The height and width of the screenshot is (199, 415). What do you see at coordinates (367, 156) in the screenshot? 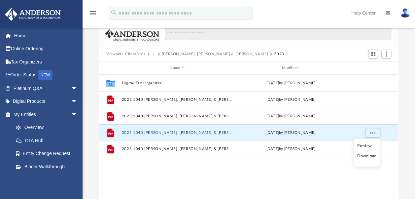
I see `li: Download` at bounding box center [367, 156].